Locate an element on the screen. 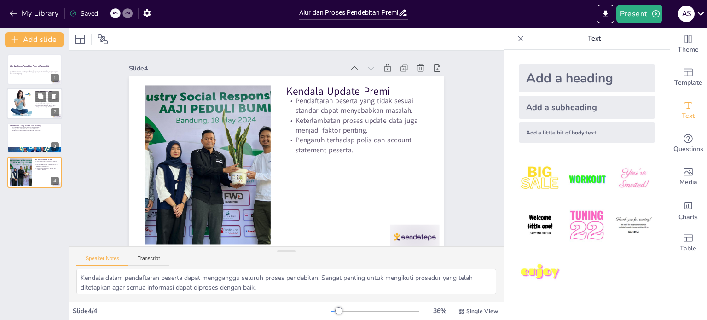 The height and width of the screenshot is (320, 707). button: Add slide is located at coordinates (34, 40).